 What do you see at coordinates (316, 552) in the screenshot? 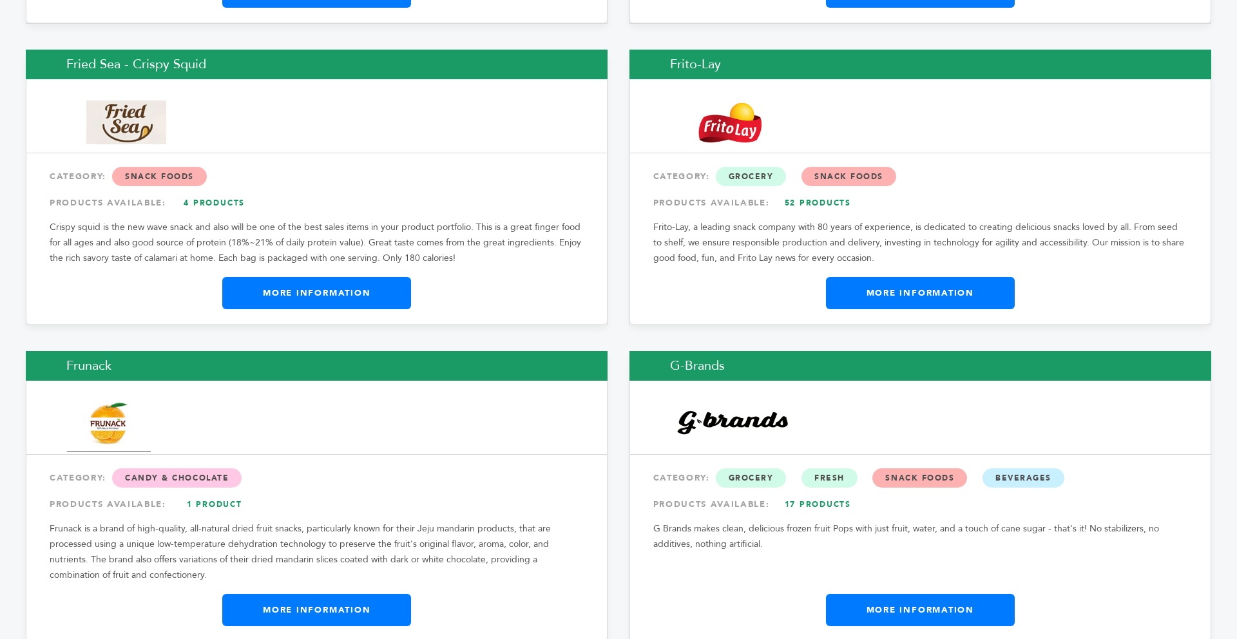
I see `p: Frunack is a brand of high-quality, all-natural dried fruit snacks, particularly known for their ...` at bounding box center [316, 552].